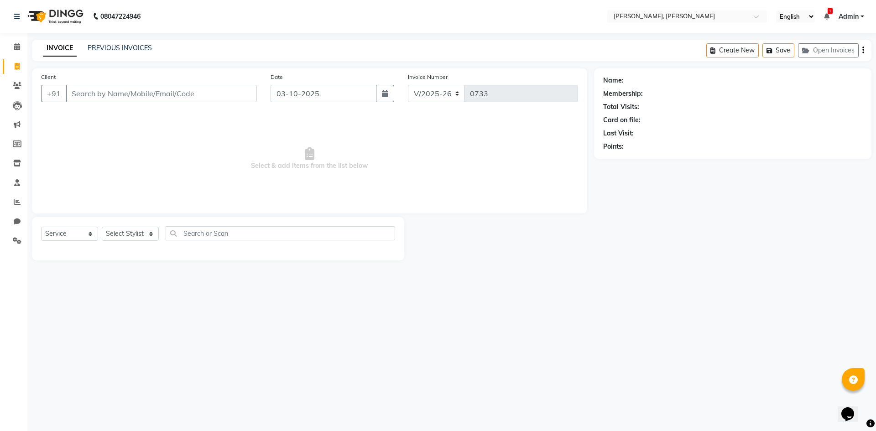 Image resolution: width=876 pixels, height=431 pixels. What do you see at coordinates (828, 50) in the screenshot?
I see `button: Open Invoices` at bounding box center [828, 50].